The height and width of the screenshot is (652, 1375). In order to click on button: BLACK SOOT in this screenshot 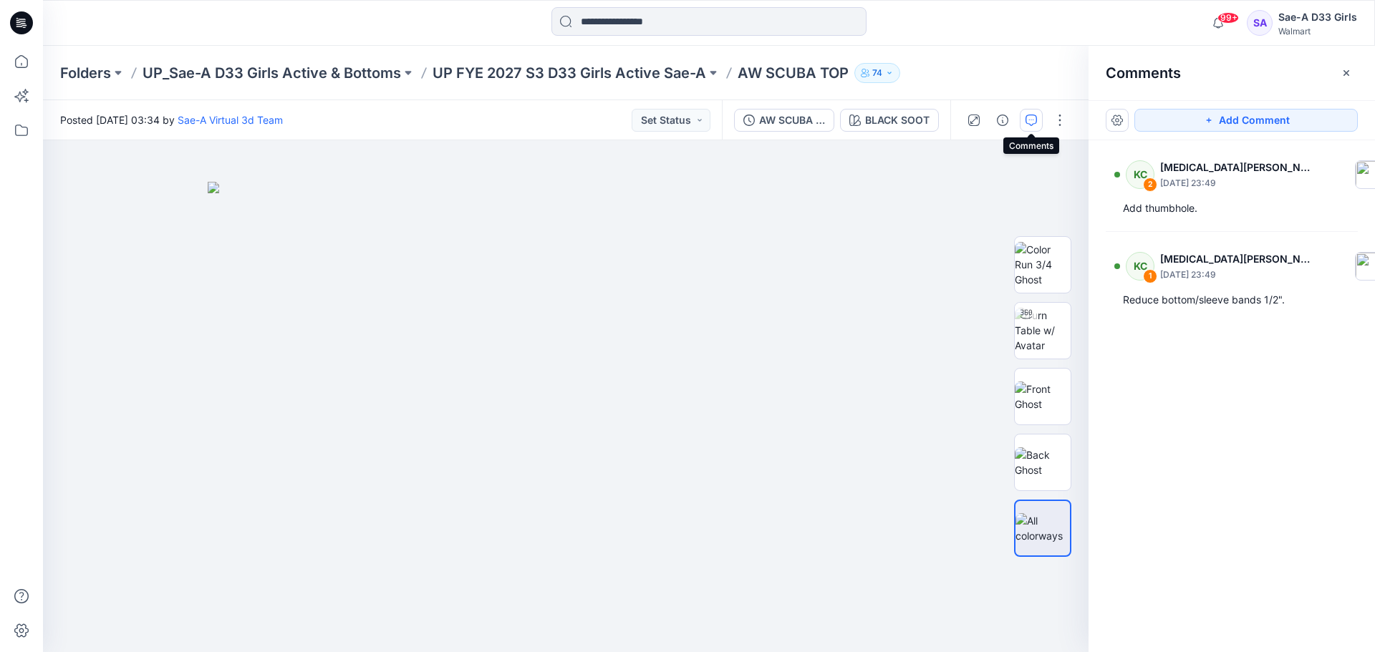, I will do `click(889, 120)`.